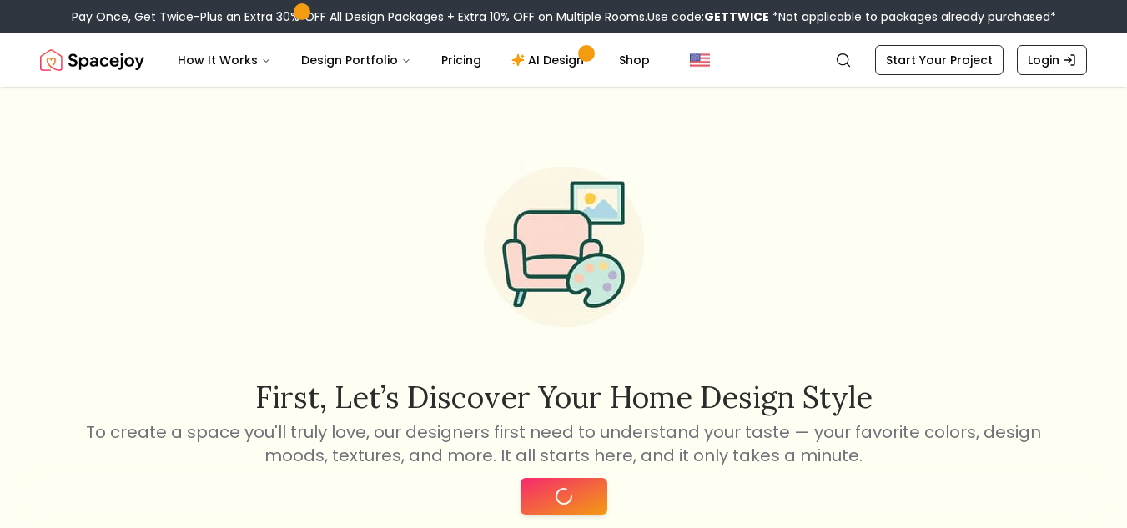  Describe the element at coordinates (708, 17) in the screenshot. I see `span: Use code:` at that location.